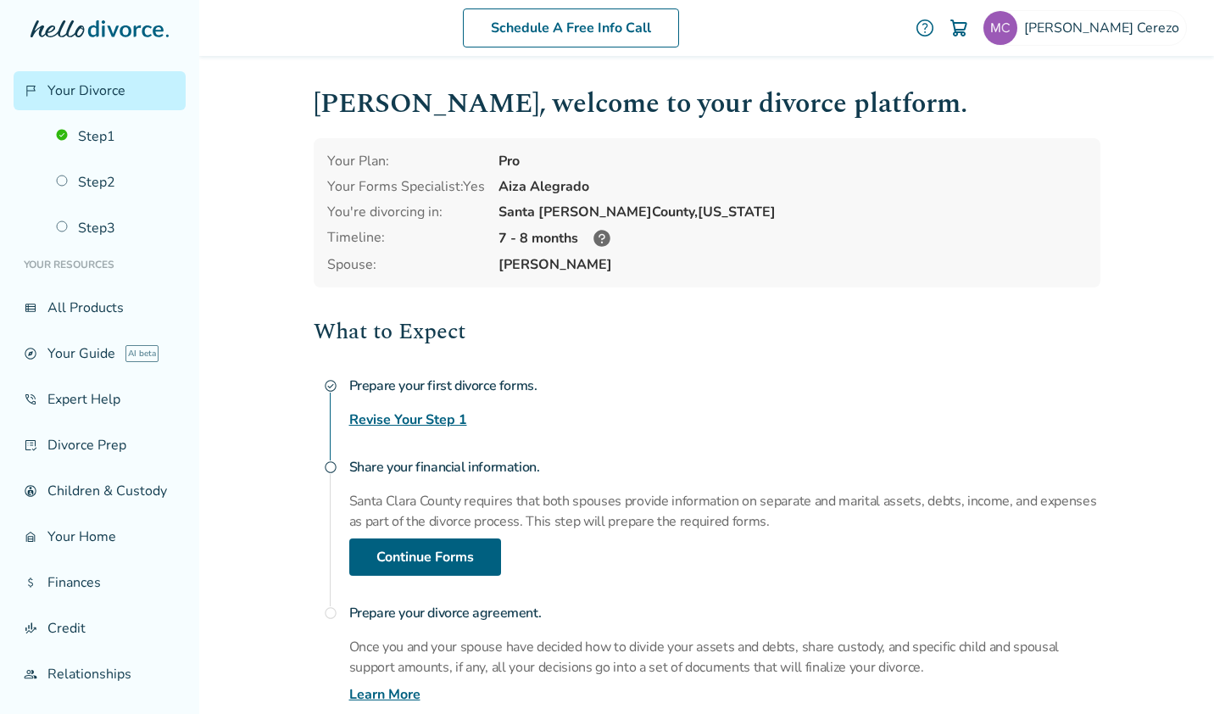 This screenshot has height=714, width=1214. What do you see at coordinates (925, 28) in the screenshot?
I see `span: help` at bounding box center [925, 28].